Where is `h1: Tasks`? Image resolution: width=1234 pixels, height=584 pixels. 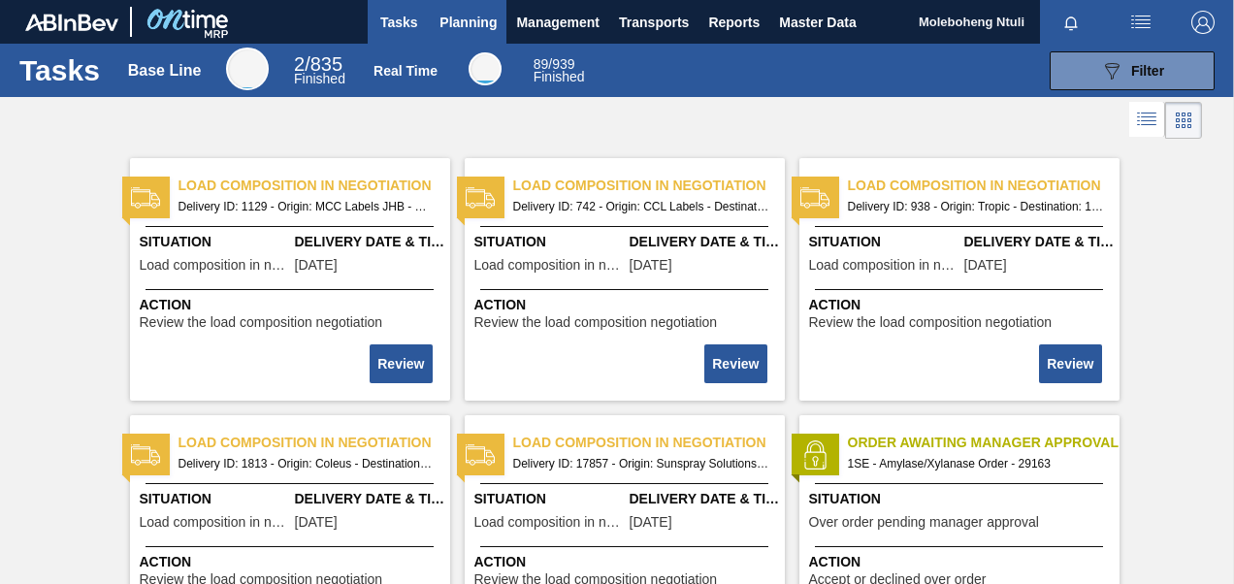 h1: Tasks is located at coordinates (59, 70).